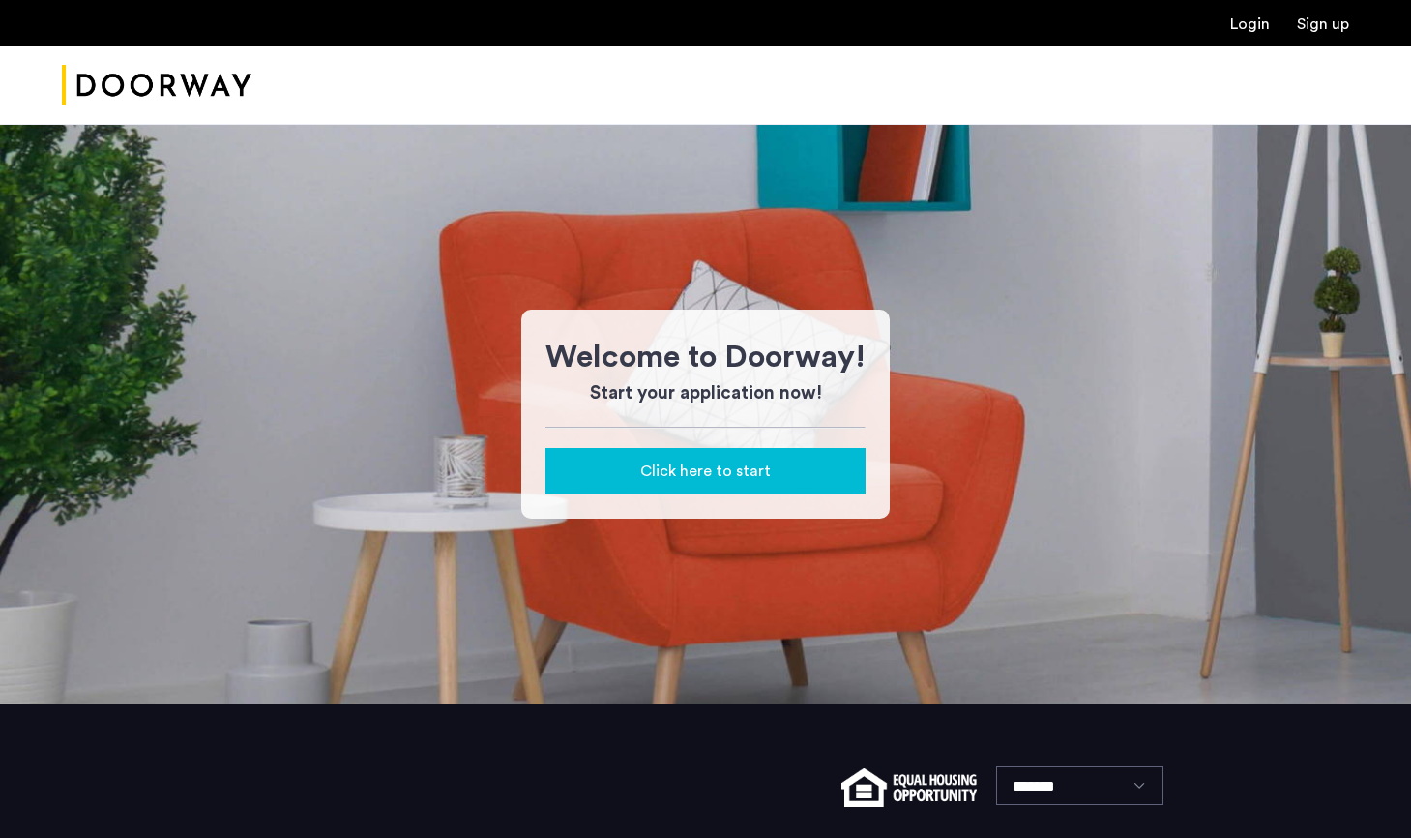  I want to click on button: button, so click(705, 471).